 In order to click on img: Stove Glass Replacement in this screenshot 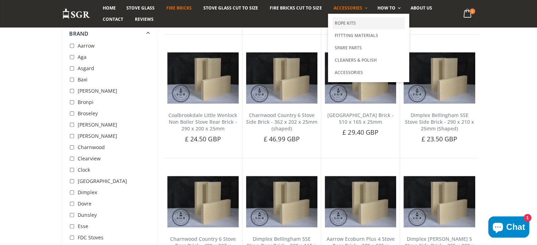, I will do `click(76, 14)`.